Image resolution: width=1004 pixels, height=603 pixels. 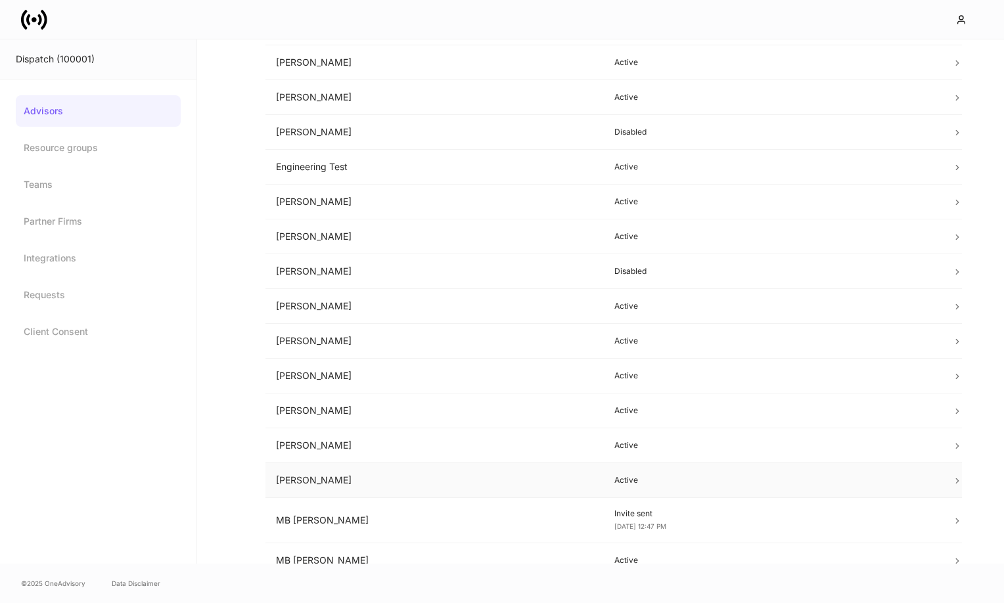 I want to click on div: Dispatch (100001), so click(x=98, y=59).